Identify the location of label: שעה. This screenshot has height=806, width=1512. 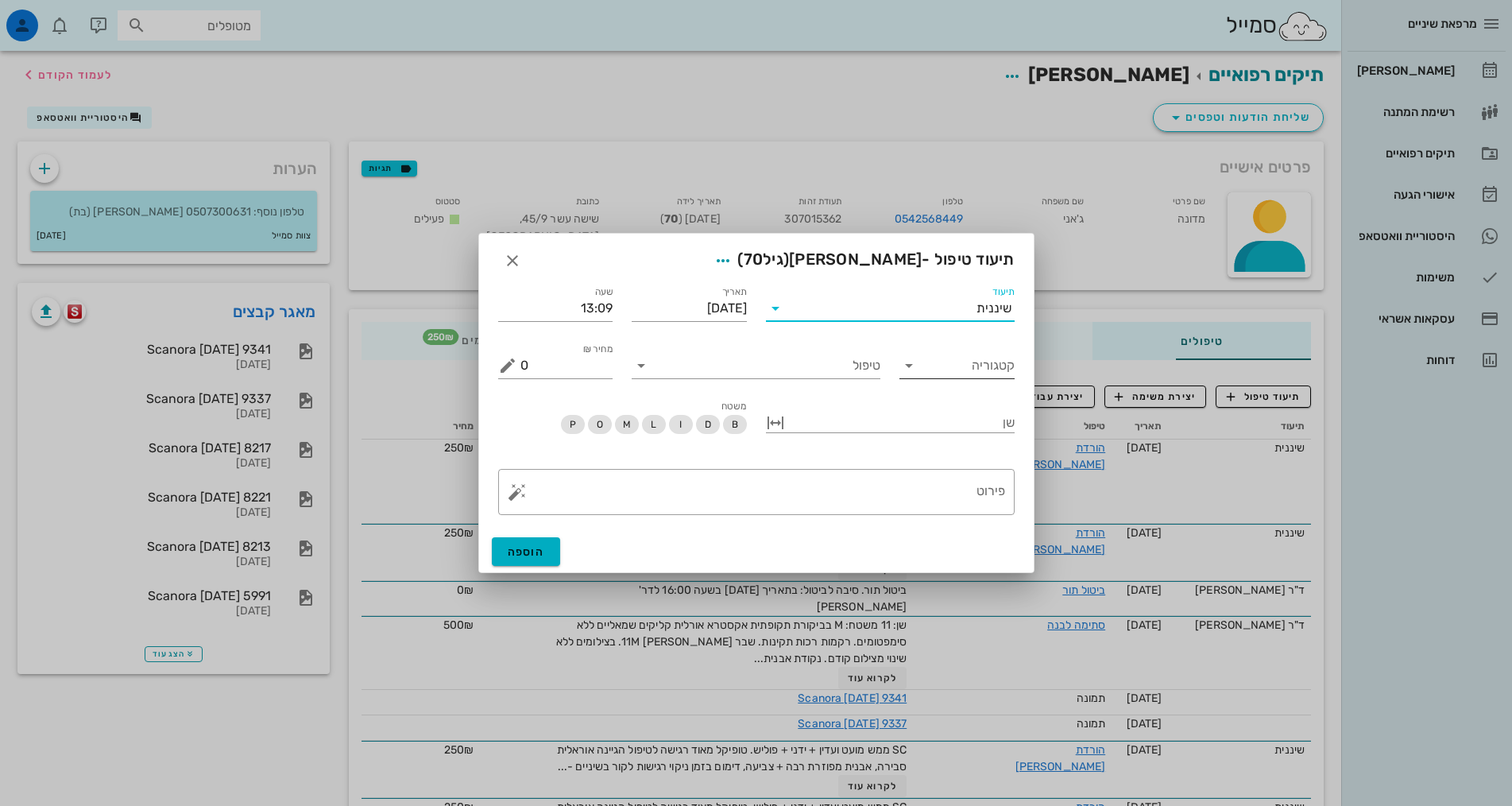
(604, 292).